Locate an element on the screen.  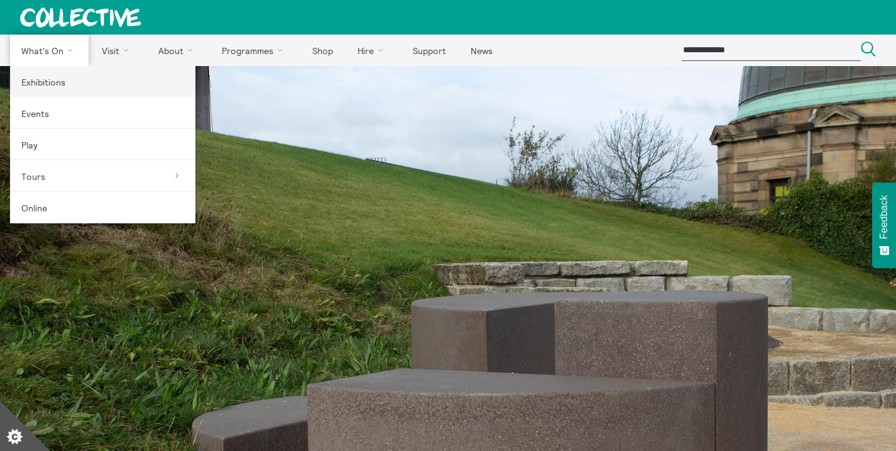
a: Tours is located at coordinates (102, 176).